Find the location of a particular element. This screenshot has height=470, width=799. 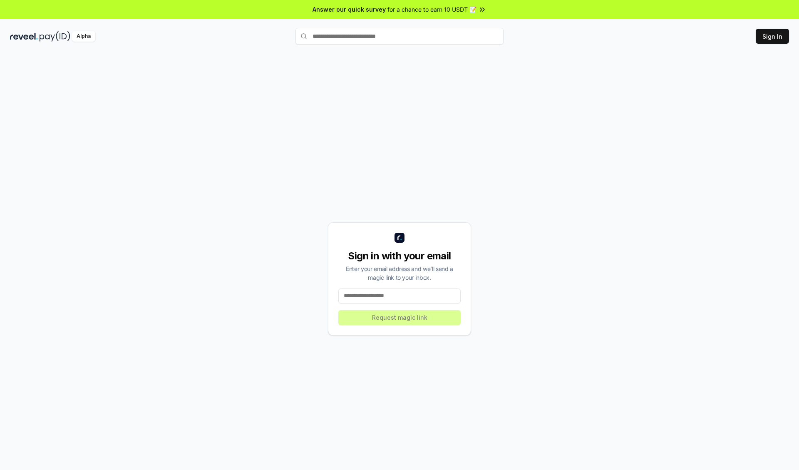

div: Enter your email address and we’ll send a magic link to your inbox. is located at coordinates (399, 273).